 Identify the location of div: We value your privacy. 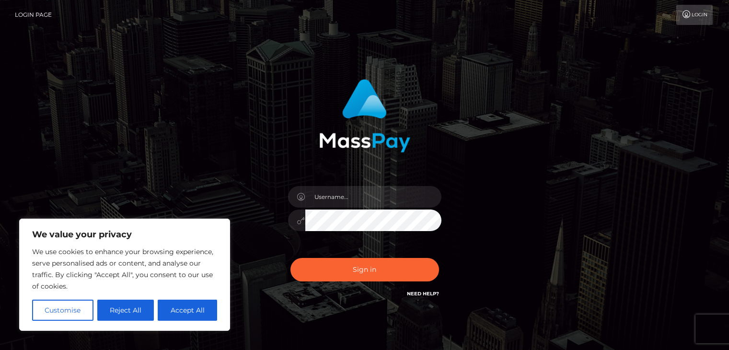
(125, 275).